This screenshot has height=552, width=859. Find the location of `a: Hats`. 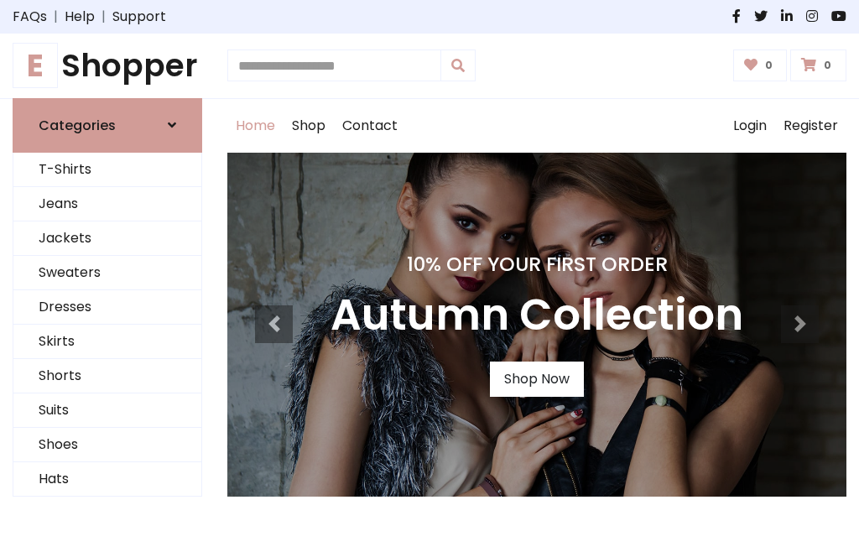

a: Hats is located at coordinates (107, 479).